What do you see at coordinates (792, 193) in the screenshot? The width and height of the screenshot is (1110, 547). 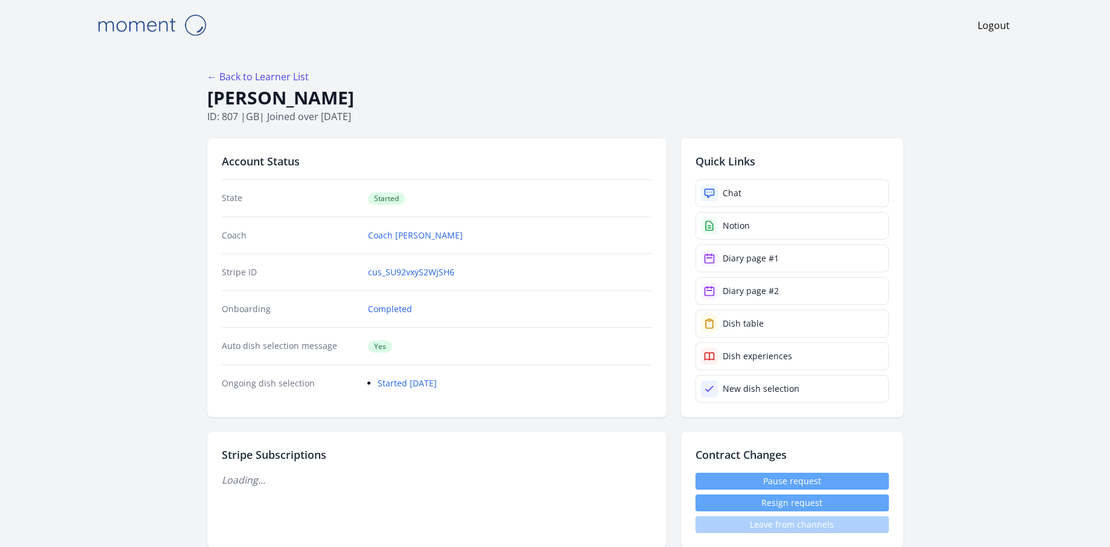 I see `a: Chat` at bounding box center [792, 193].